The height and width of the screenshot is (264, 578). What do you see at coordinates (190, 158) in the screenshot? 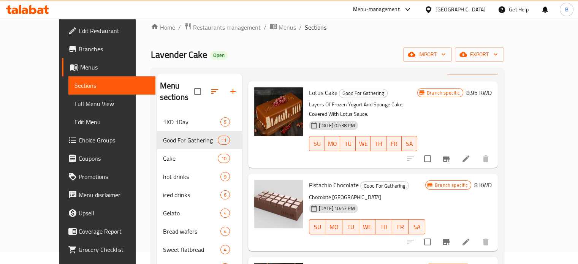
I see `span: Cake` at bounding box center [190, 158].